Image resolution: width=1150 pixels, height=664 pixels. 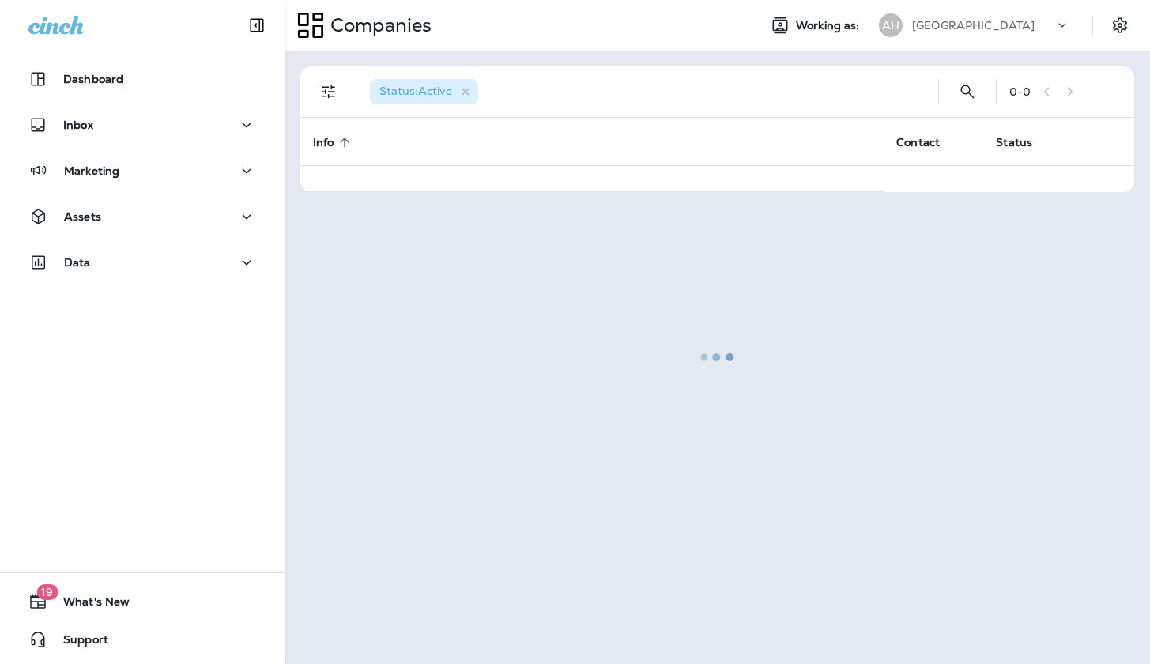 I want to click on p: Dashboard, so click(x=93, y=79).